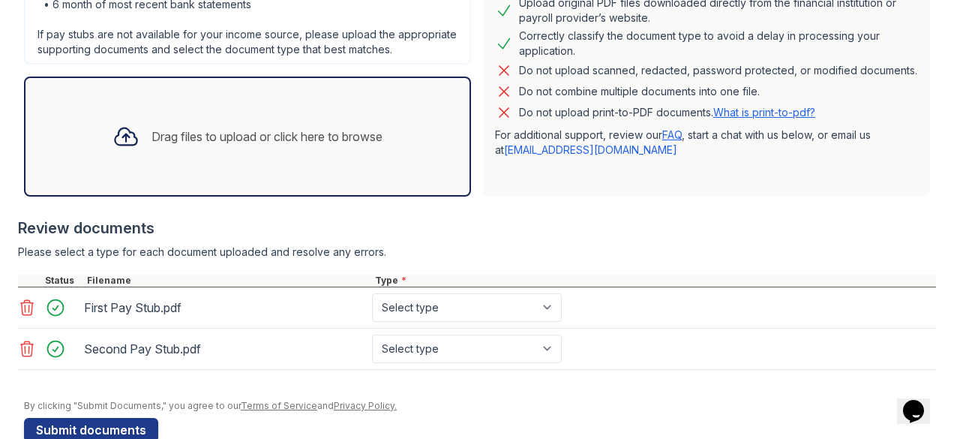 The image size is (960, 439). Describe the element at coordinates (225, 349) in the screenshot. I see `div: Second Pay Stub.pdf` at that location.